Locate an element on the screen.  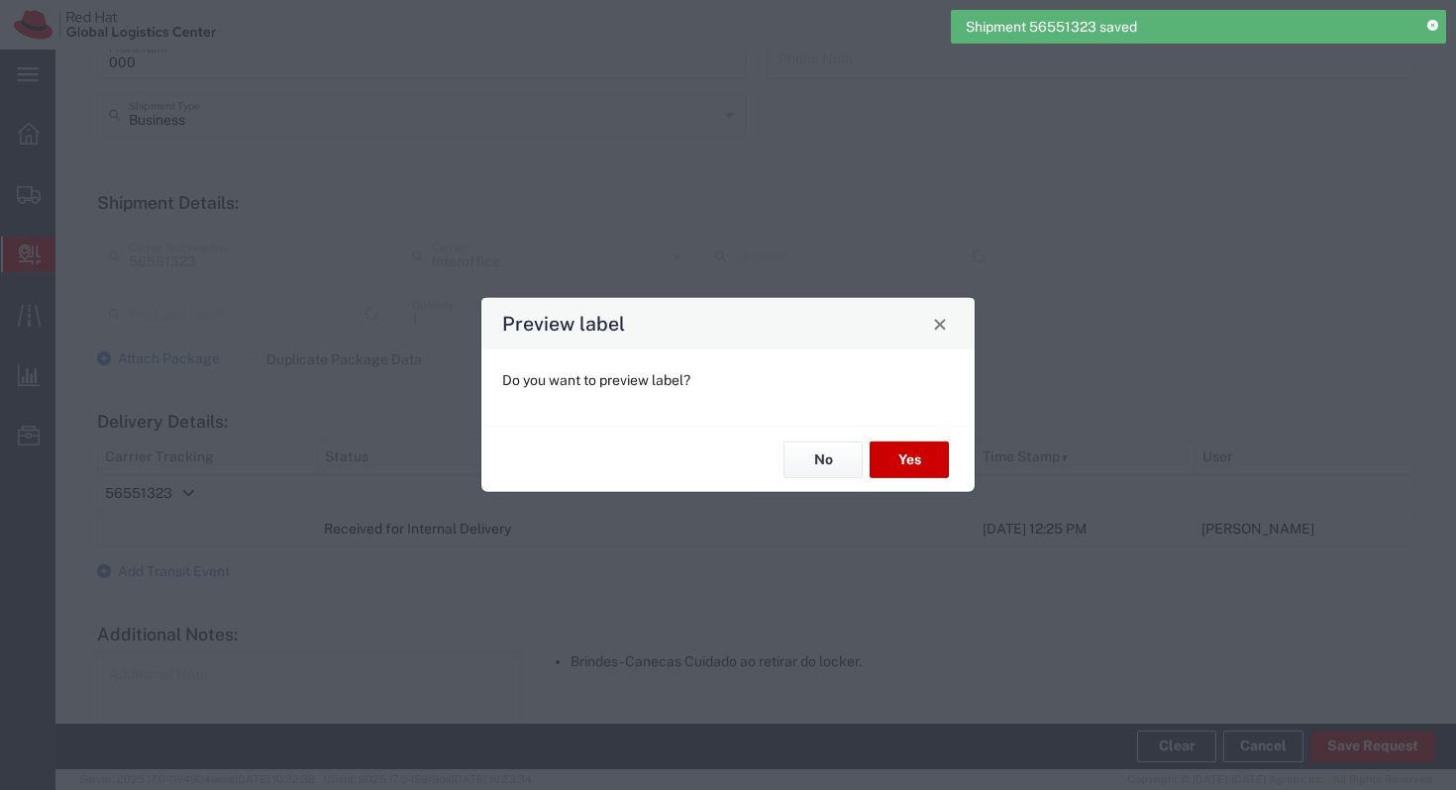
p: Do you want to preview label? is located at coordinates (728, 380).